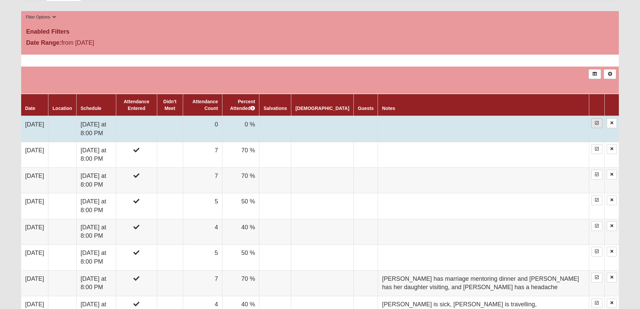  What do you see at coordinates (202, 231) in the screenshot?
I see `td: 4` at bounding box center [202, 231].